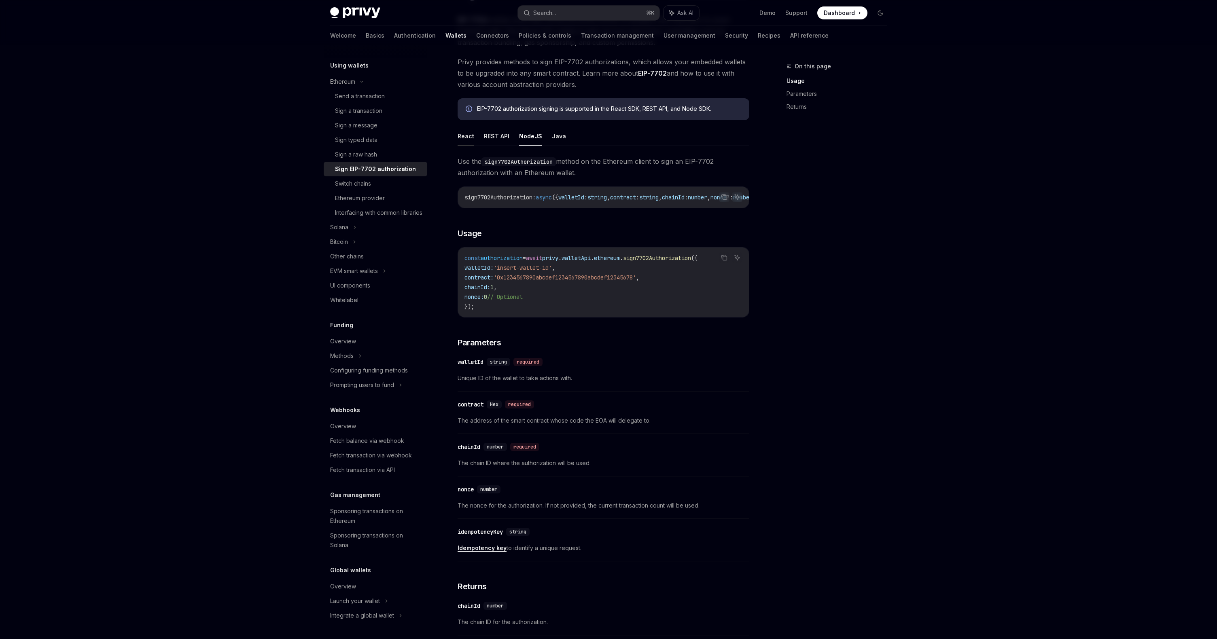 Image resolution: width=1217 pixels, height=639 pixels. Describe the element at coordinates (375, 140) in the screenshot. I see `a: Sign typed data` at that location.